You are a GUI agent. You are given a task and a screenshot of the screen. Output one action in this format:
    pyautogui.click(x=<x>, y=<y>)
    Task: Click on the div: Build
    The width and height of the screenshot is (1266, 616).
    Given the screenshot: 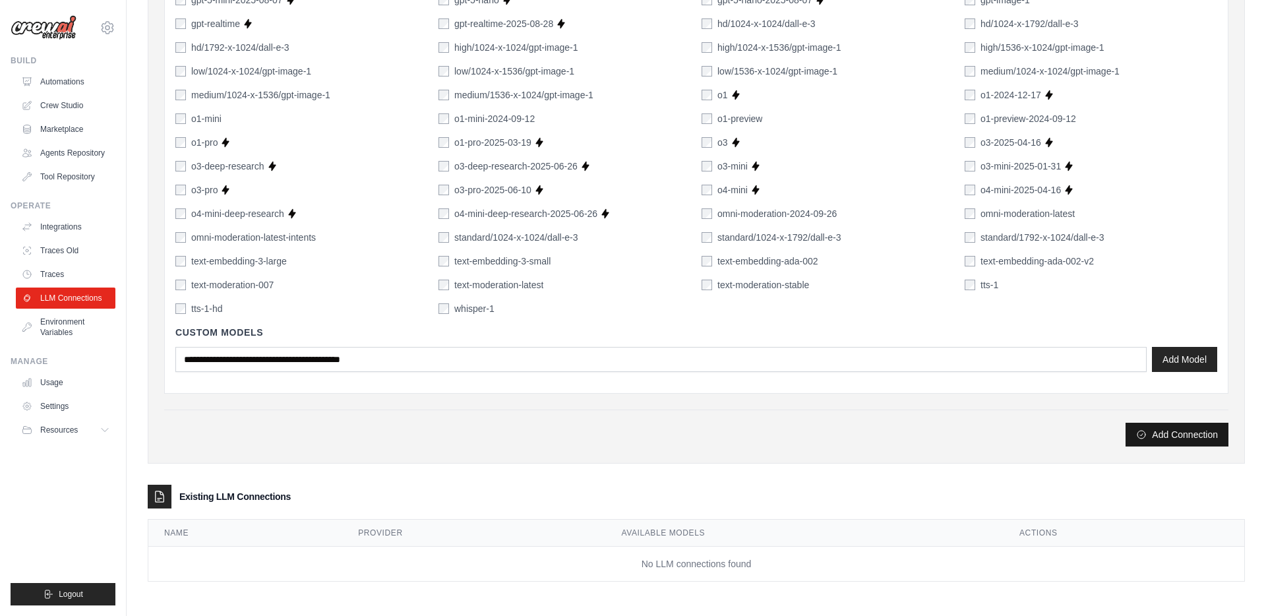 What is the action you would take?
    pyautogui.click(x=63, y=61)
    